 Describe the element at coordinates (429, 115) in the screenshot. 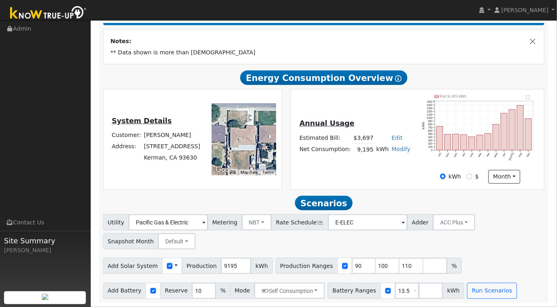

I see `text: 1100` at that location.